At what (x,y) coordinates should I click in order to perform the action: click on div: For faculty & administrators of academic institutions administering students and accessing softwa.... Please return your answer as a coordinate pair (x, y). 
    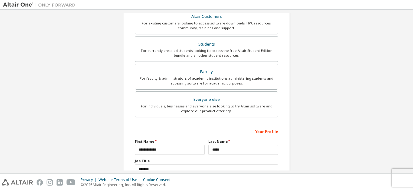
    Looking at the image, I should click on (206, 81).